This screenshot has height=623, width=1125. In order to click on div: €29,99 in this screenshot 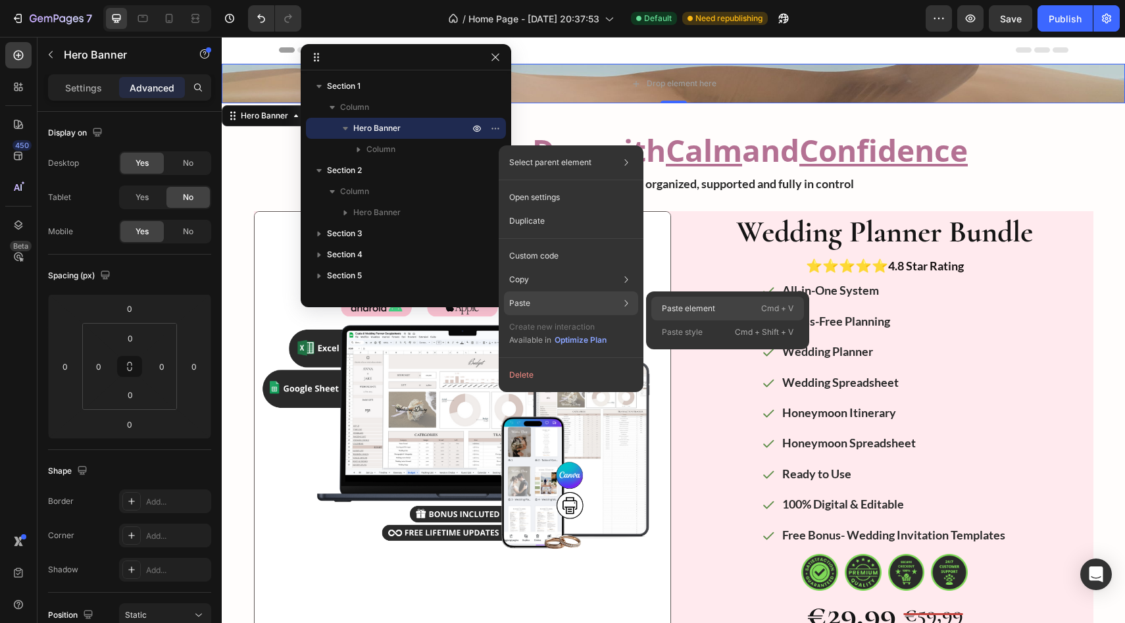, I will do `click(630, 578)`.